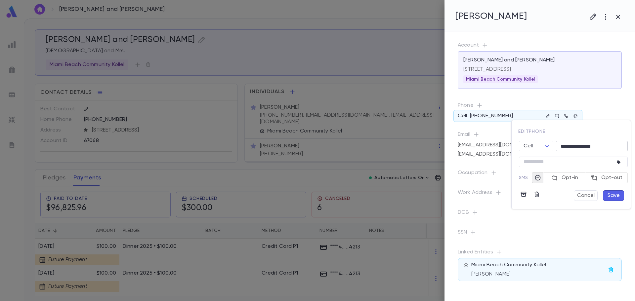 This screenshot has width=635, height=301. What do you see at coordinates (525, 178) in the screenshot?
I see `p: SMS` at bounding box center [525, 178].